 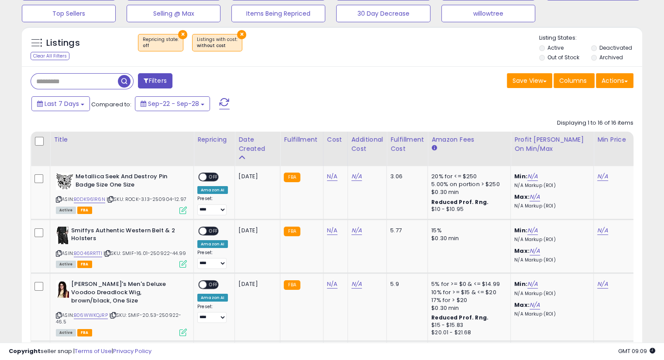 What do you see at coordinates (611, 57) in the screenshot?
I see `label: Archived` at bounding box center [611, 57].